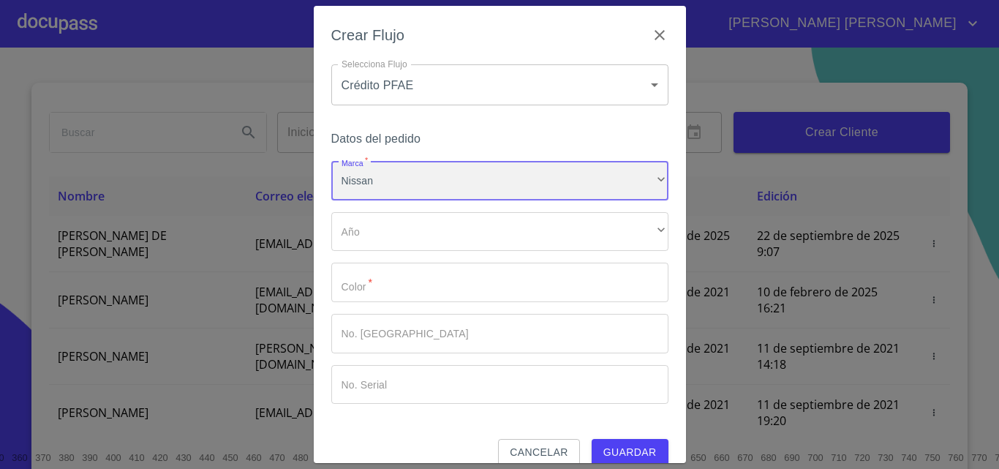  What do you see at coordinates (630, 452) in the screenshot?
I see `span: Guardar` at bounding box center [630, 452].